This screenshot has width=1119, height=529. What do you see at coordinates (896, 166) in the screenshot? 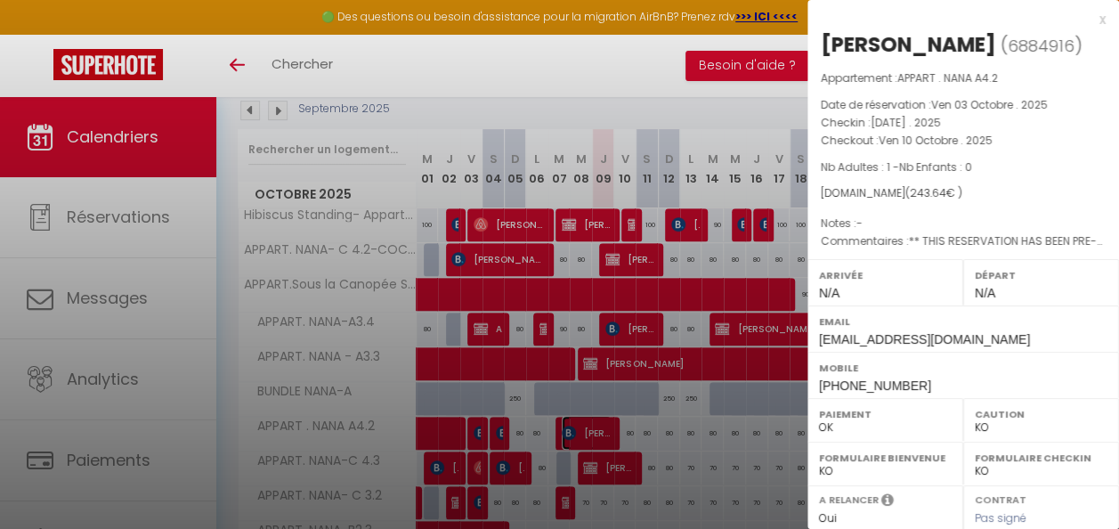
I see `span: Nb Adultes : 1 -` at bounding box center [896, 166].